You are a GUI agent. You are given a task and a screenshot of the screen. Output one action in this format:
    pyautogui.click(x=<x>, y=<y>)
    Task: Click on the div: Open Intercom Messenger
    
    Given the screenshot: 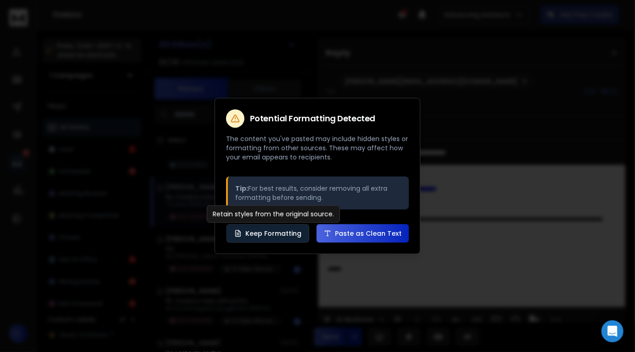 What is the action you would take?
    pyautogui.click(x=612, y=331)
    